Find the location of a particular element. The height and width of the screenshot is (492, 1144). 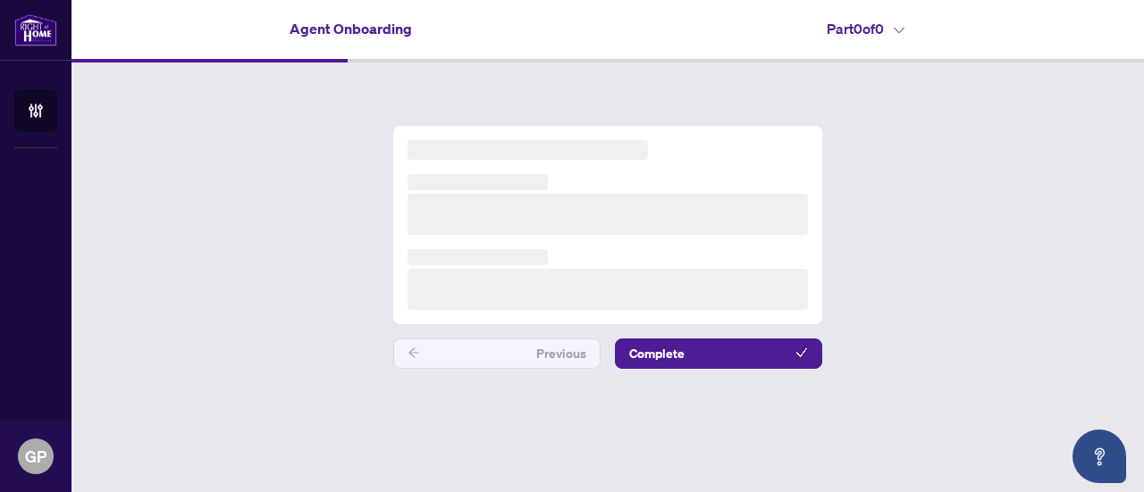

span: GP is located at coordinates (36, 457).